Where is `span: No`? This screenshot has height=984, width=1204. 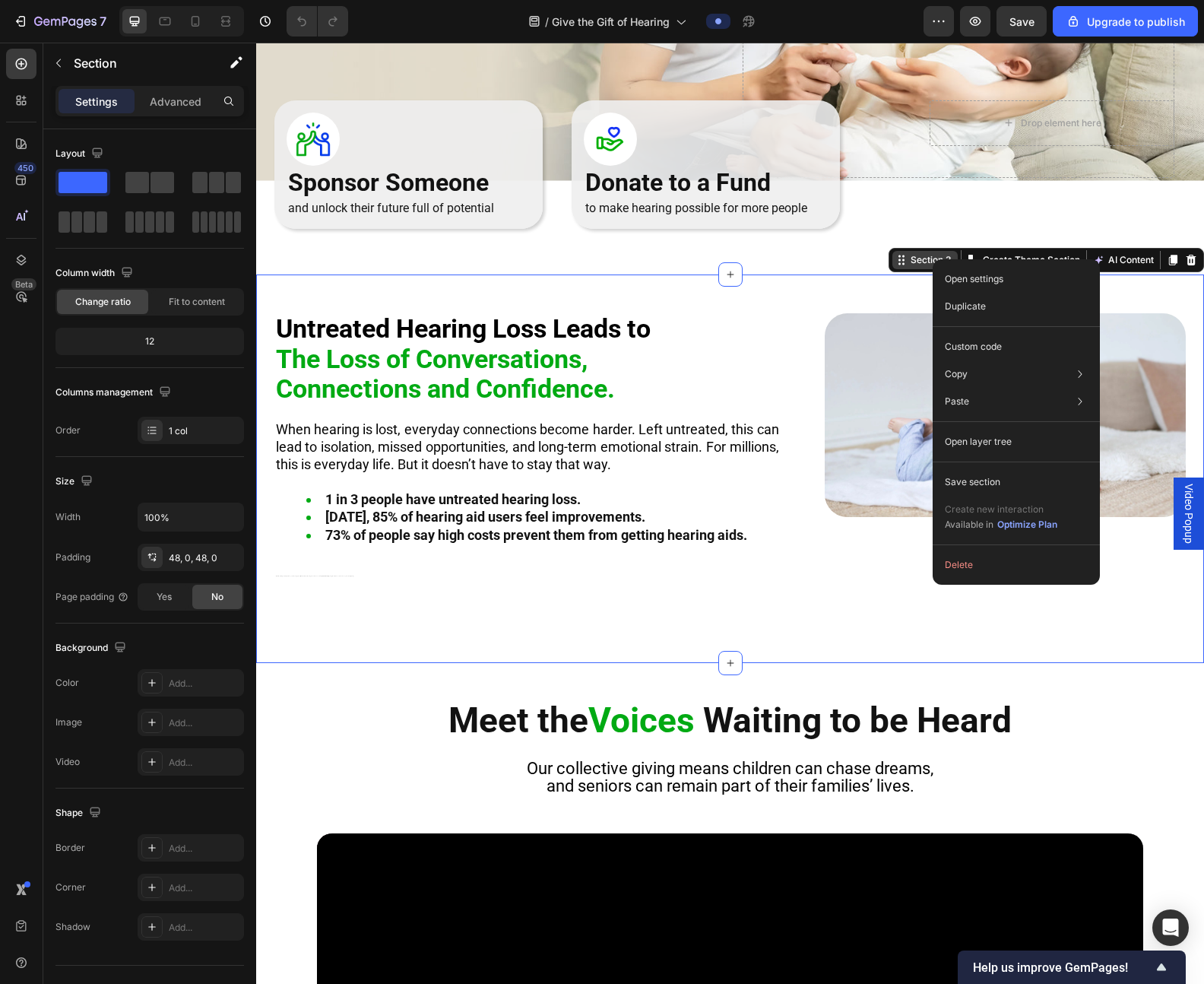
span: No is located at coordinates (217, 597).